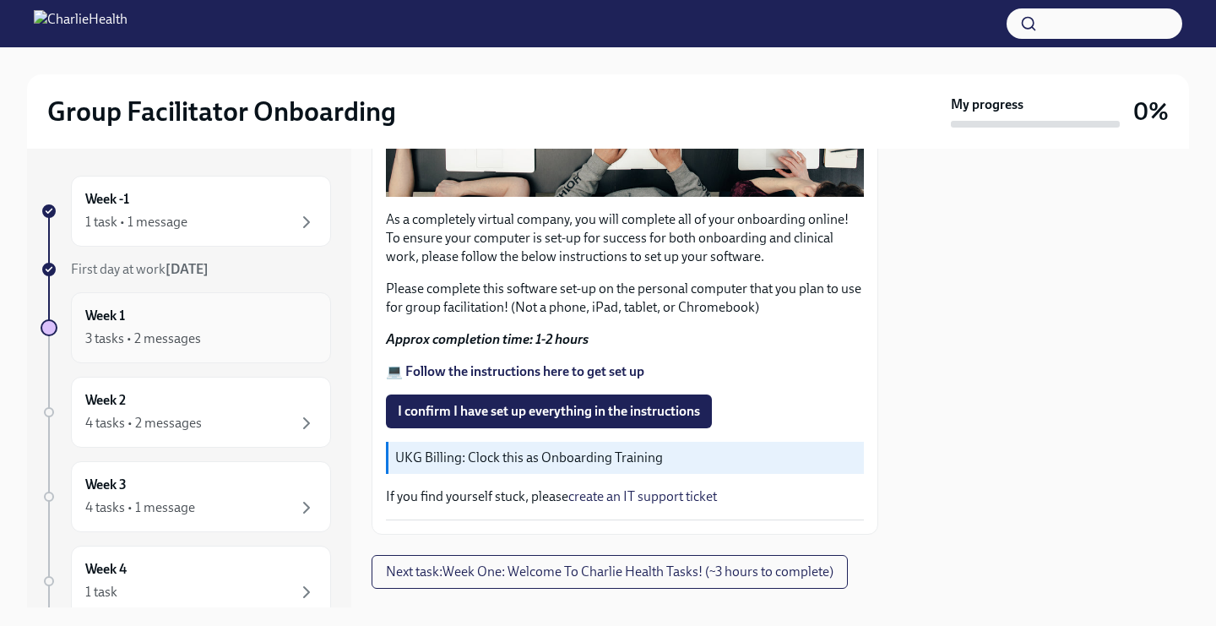 Image resolution: width=1216 pixels, height=626 pixels. Describe the element at coordinates (610, 572) in the screenshot. I see `button: Next task:Week One: Welcome To Charlie Health Tasks! (~3 hours to complete)` at that location.